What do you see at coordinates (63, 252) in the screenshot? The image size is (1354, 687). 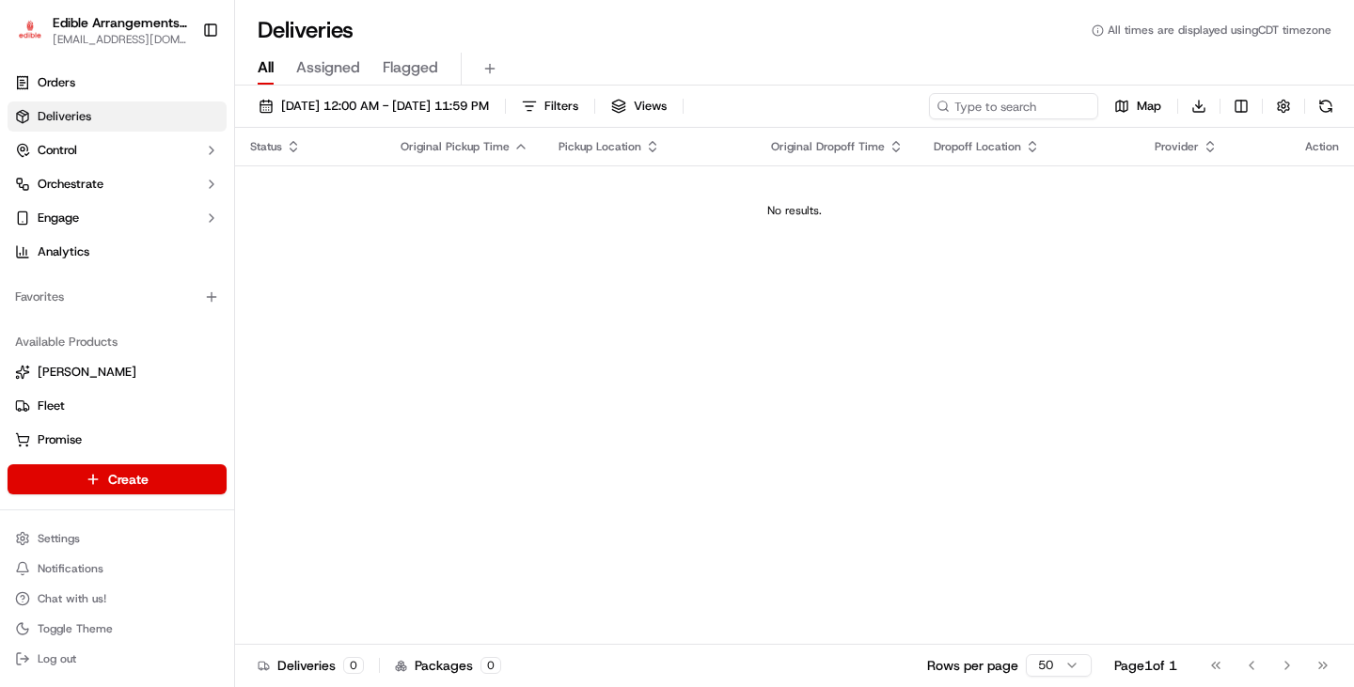 I see `span: Analytics` at bounding box center [63, 252].